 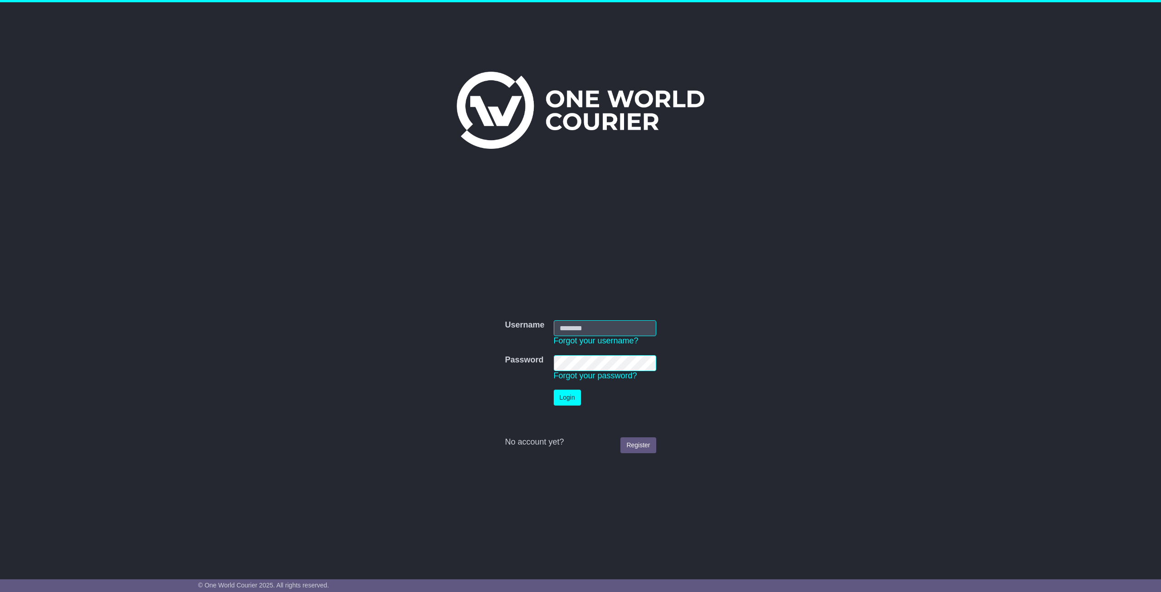 I want to click on img: One World, so click(x=581, y=110).